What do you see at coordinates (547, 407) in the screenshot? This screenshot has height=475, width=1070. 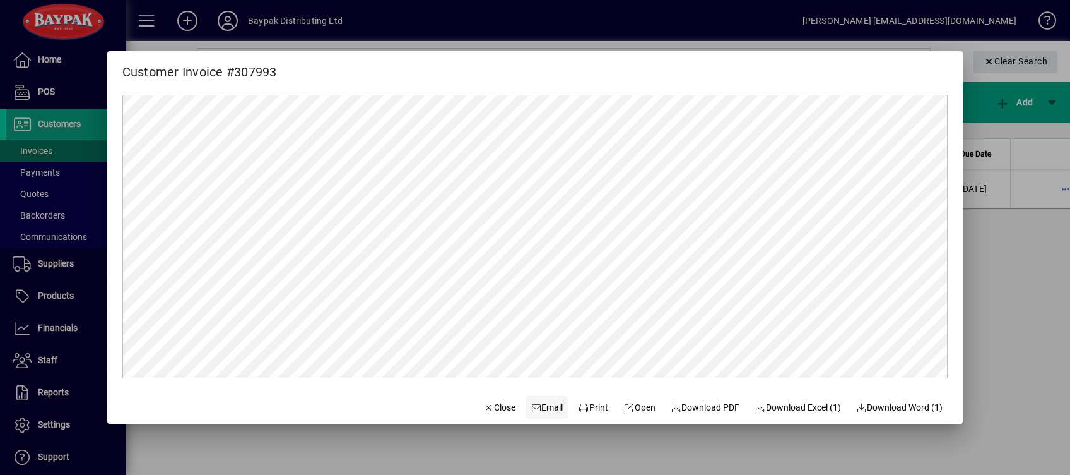 I see `button: Email` at bounding box center [547, 407].